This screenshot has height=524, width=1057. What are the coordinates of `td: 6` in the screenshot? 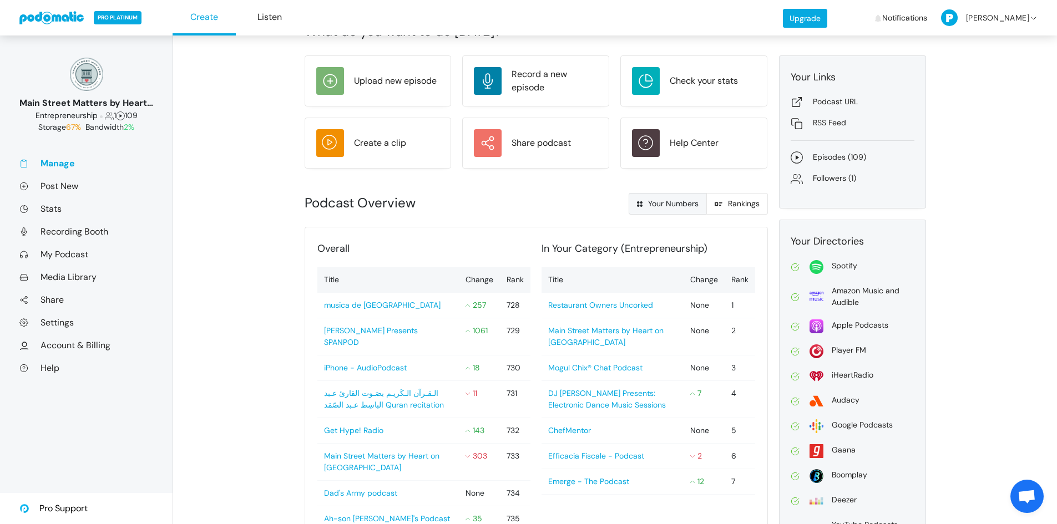 It's located at (740, 457).